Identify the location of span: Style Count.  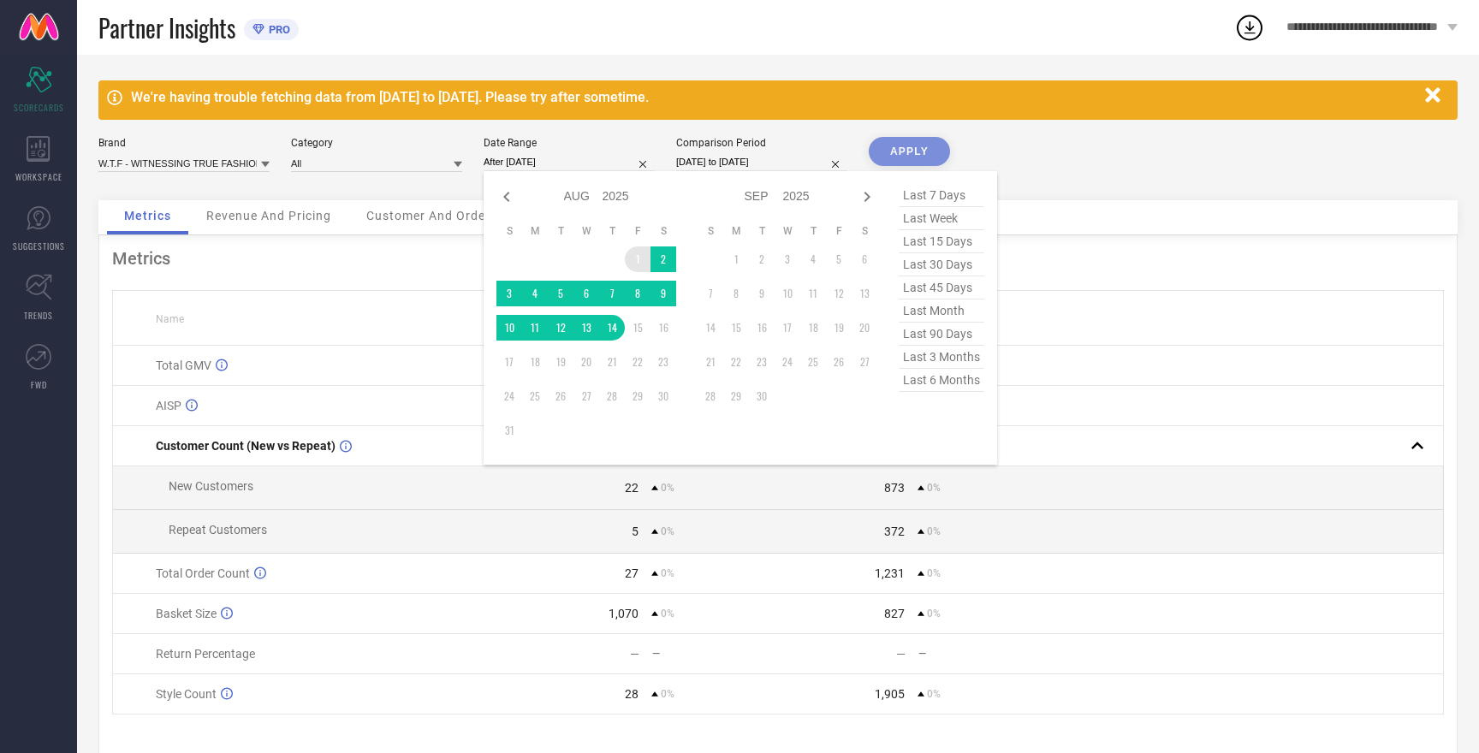
(186, 694).